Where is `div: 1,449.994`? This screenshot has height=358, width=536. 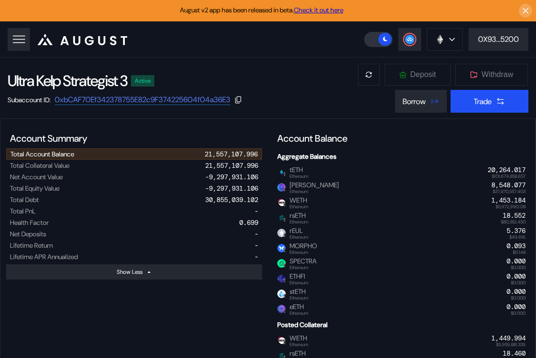
div: 1,449.994 is located at coordinates (509, 338).